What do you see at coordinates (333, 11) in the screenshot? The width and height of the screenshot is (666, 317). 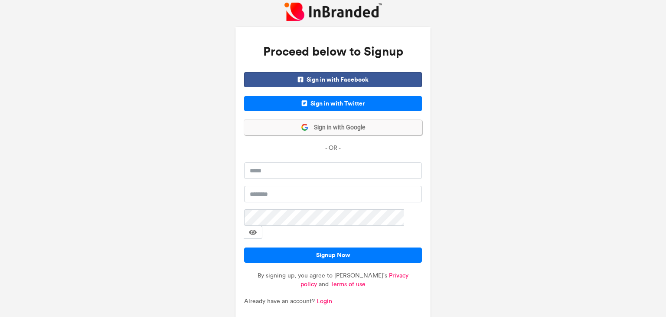 I see `img: InBranded Logo` at bounding box center [333, 11].